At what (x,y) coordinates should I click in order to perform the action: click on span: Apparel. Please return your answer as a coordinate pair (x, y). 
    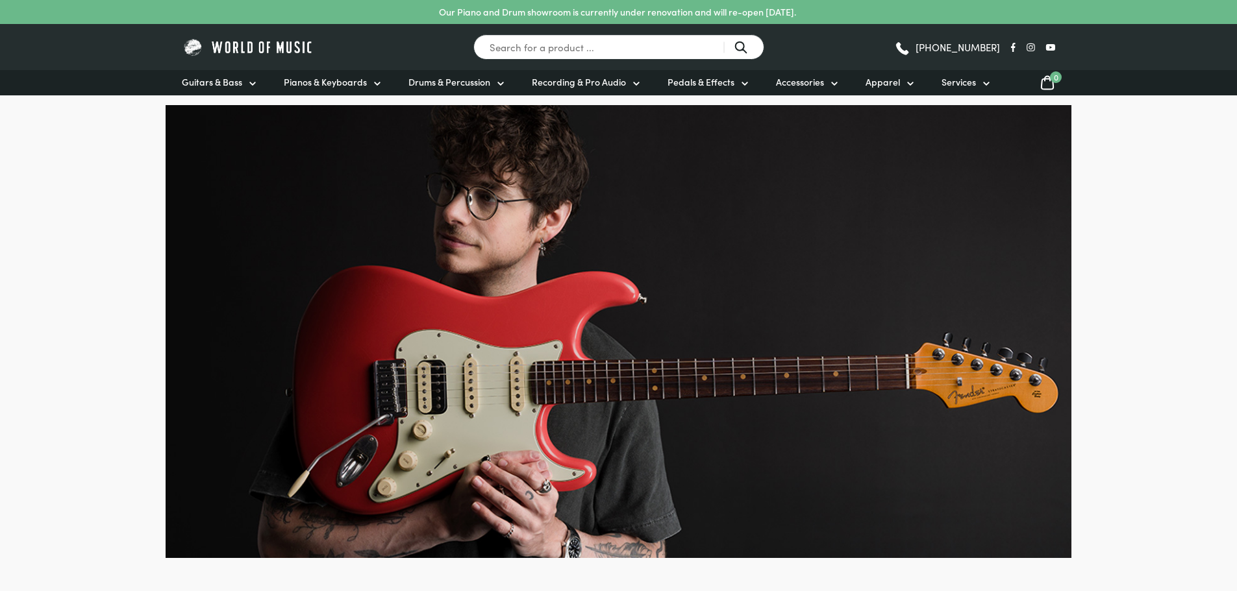
    Looking at the image, I should click on (882, 82).